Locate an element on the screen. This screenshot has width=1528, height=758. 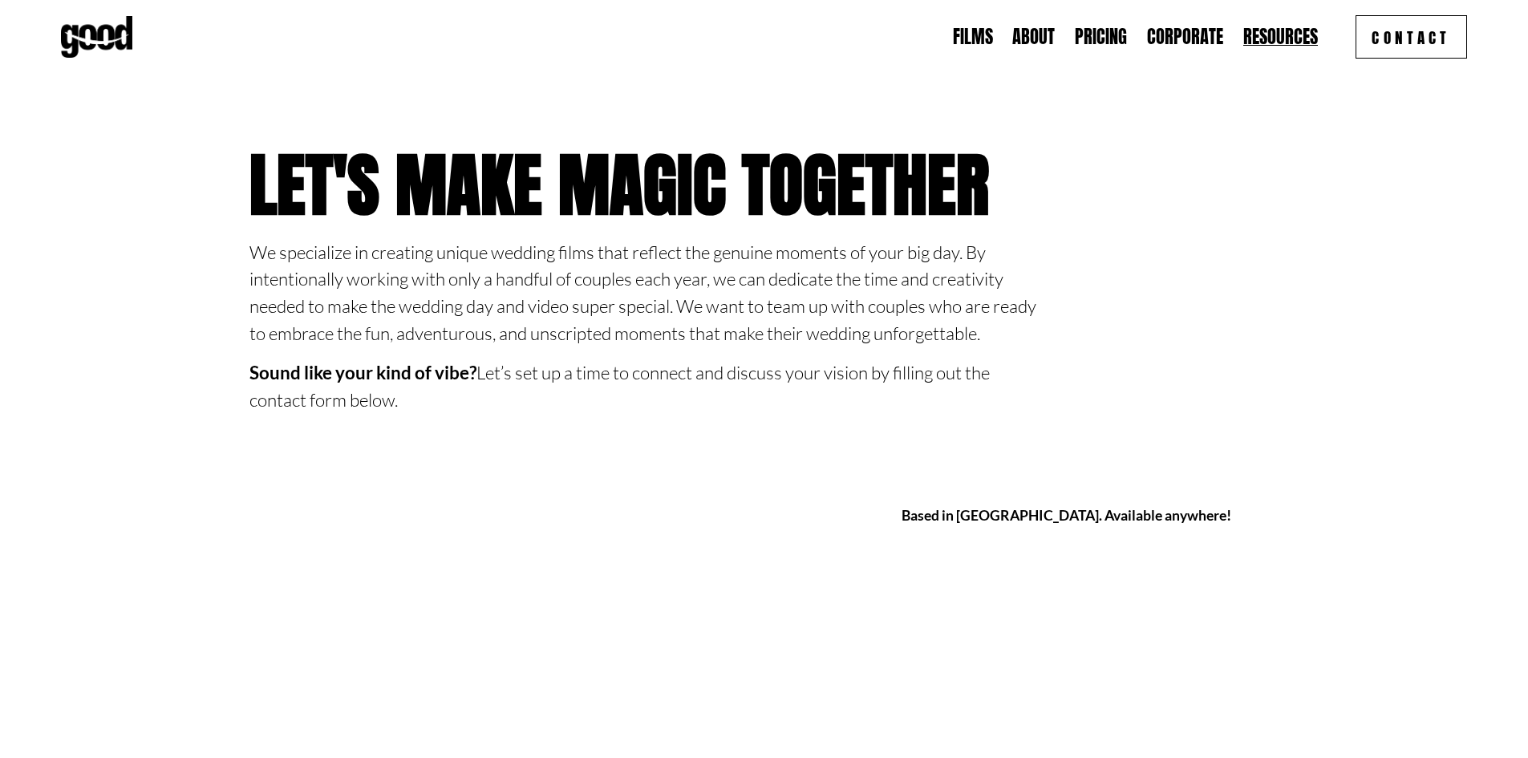
strong: Let's Make Magic Together is located at coordinates (619, 184).